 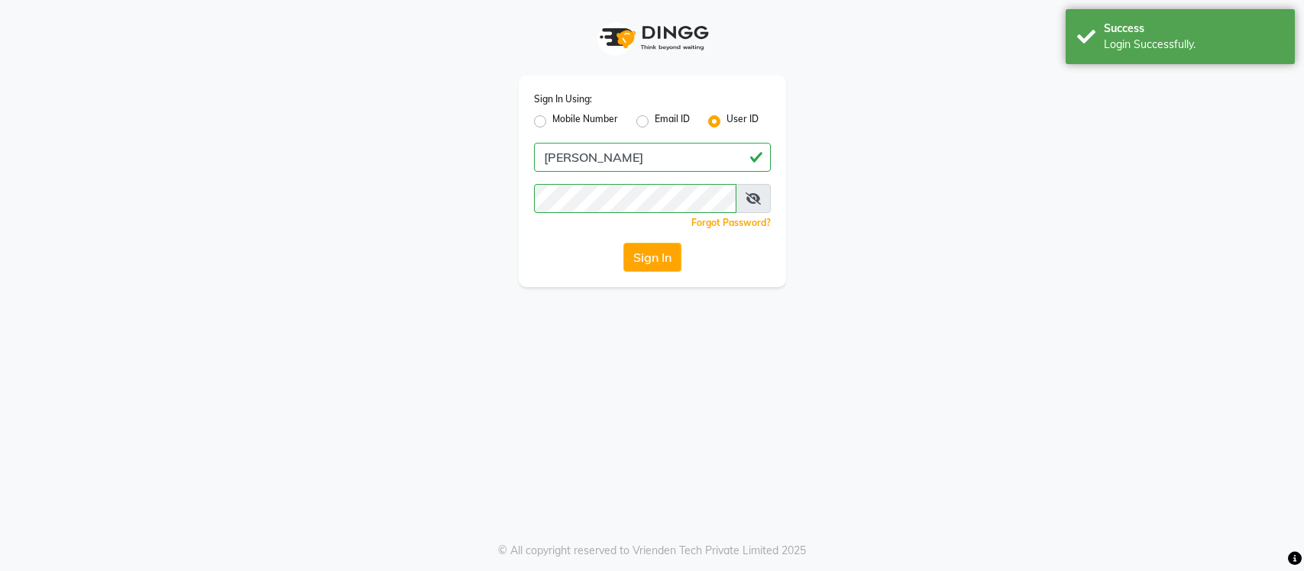 What do you see at coordinates (563, 99) in the screenshot?
I see `label: Sign In Using:` at bounding box center [563, 99].